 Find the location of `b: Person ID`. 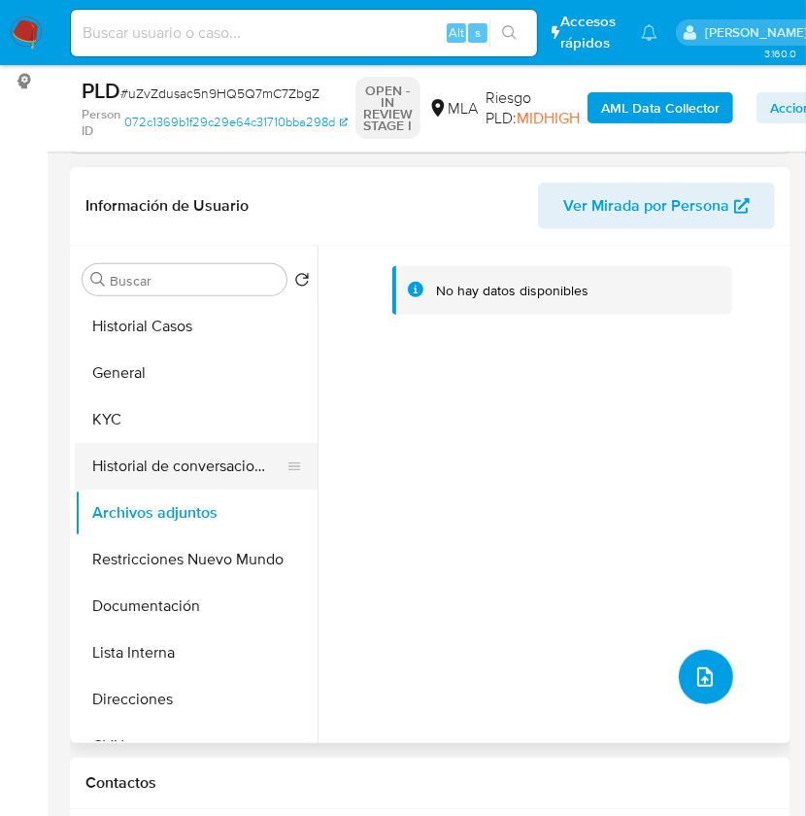

b: Person ID is located at coordinates (101, 122).